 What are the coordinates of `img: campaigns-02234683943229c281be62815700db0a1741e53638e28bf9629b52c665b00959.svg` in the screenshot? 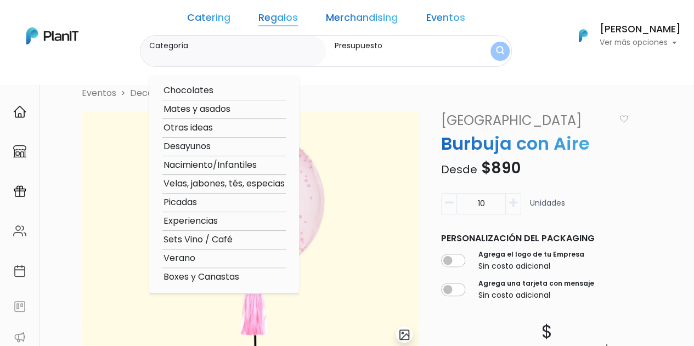 It's located at (20, 192).